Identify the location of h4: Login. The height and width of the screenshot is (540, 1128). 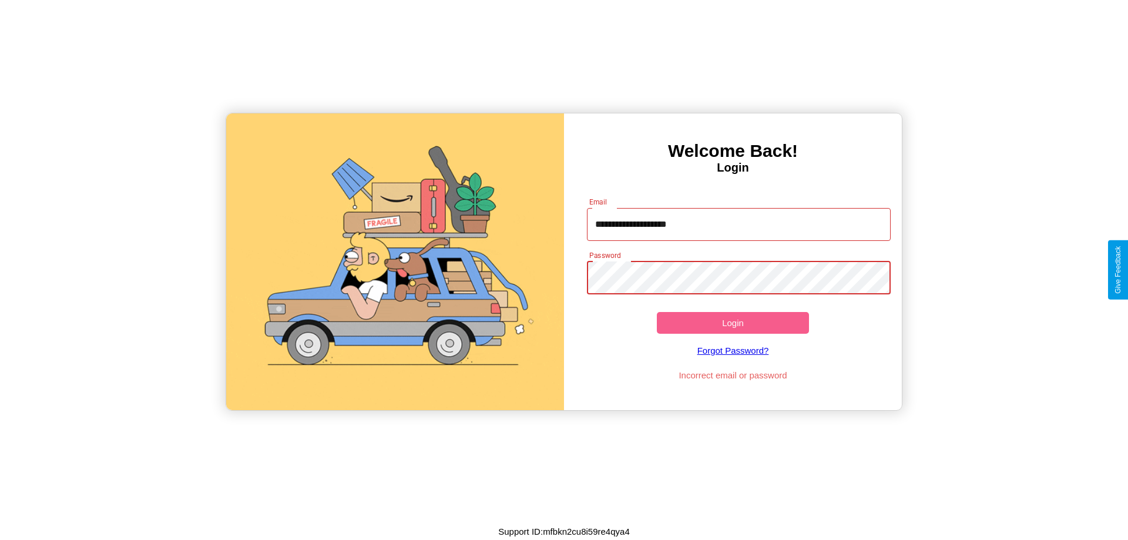
(733, 167).